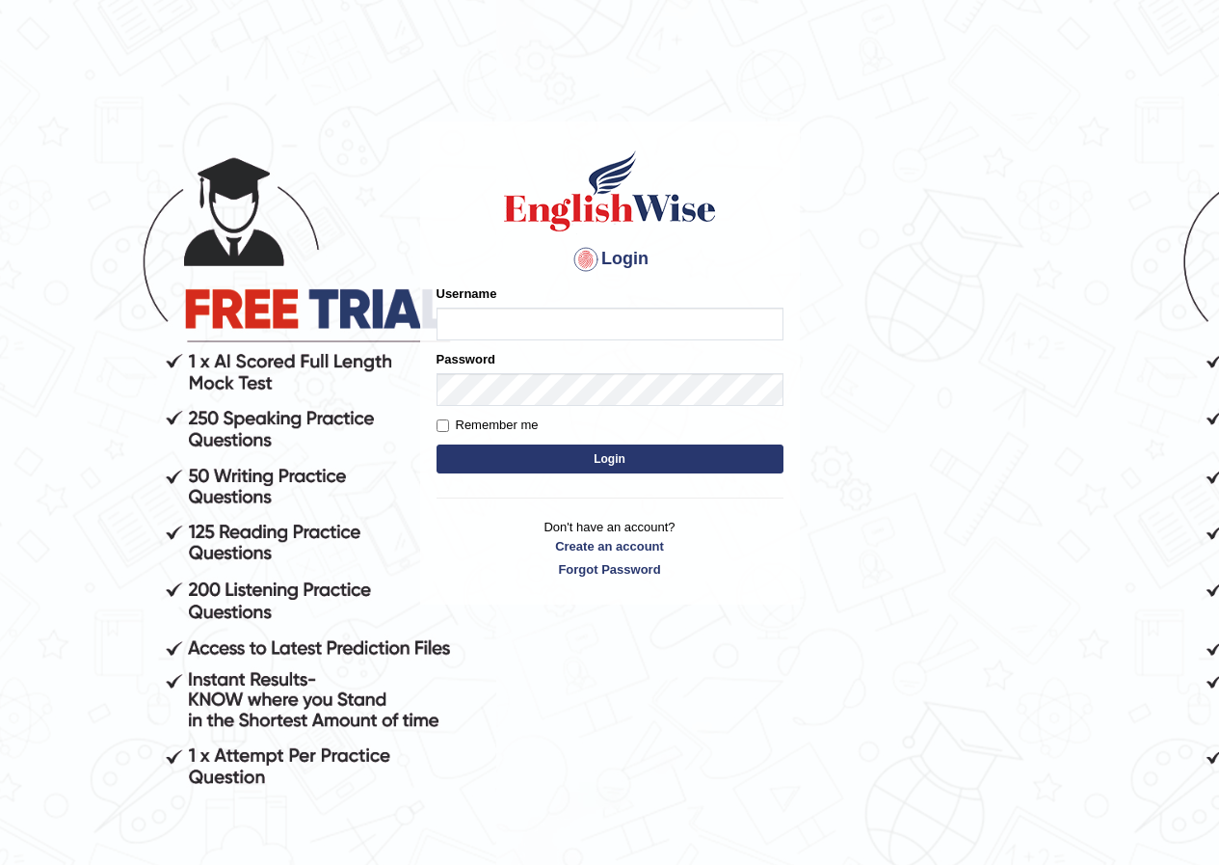 The image size is (1219, 865). Describe the element at coordinates (466, 293) in the screenshot. I see `label: Username` at that location.